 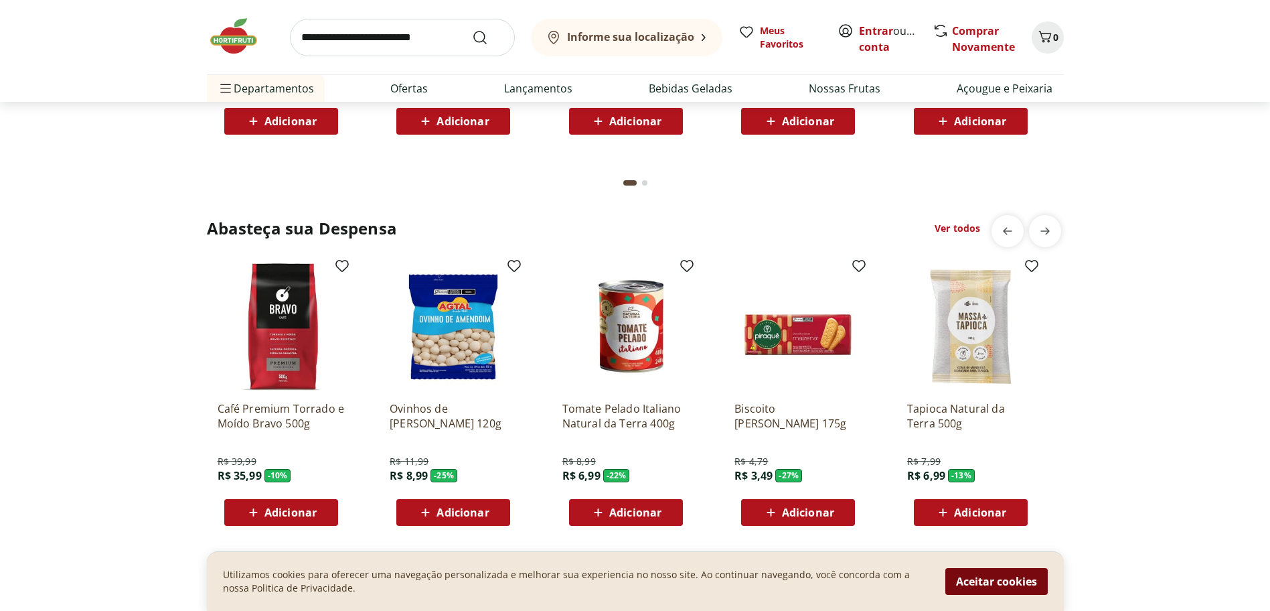 What do you see at coordinates (538, 88) in the screenshot?
I see `a: Lançamentos` at bounding box center [538, 88].